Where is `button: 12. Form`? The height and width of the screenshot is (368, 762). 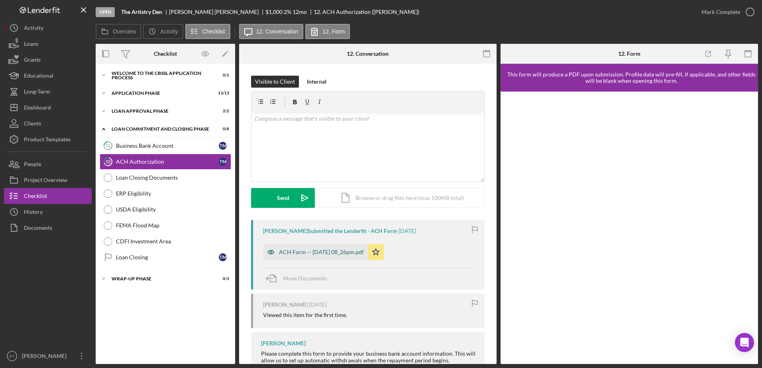 button: 12. Form is located at coordinates (328, 31).